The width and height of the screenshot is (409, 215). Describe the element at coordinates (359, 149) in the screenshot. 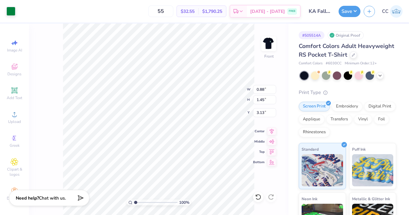

I see `span: Puff Ink` at that location.